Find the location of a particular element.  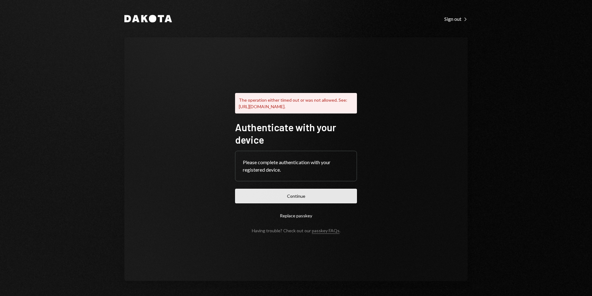

div: Having trouble? Check out our . is located at coordinates (296, 230).